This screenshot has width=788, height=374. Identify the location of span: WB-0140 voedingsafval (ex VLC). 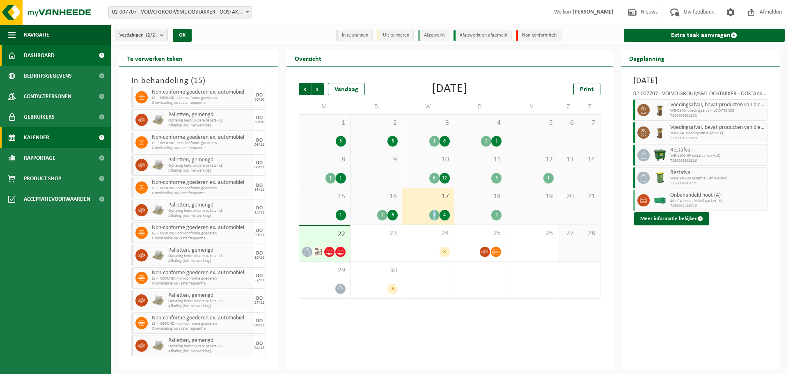
(718, 133).